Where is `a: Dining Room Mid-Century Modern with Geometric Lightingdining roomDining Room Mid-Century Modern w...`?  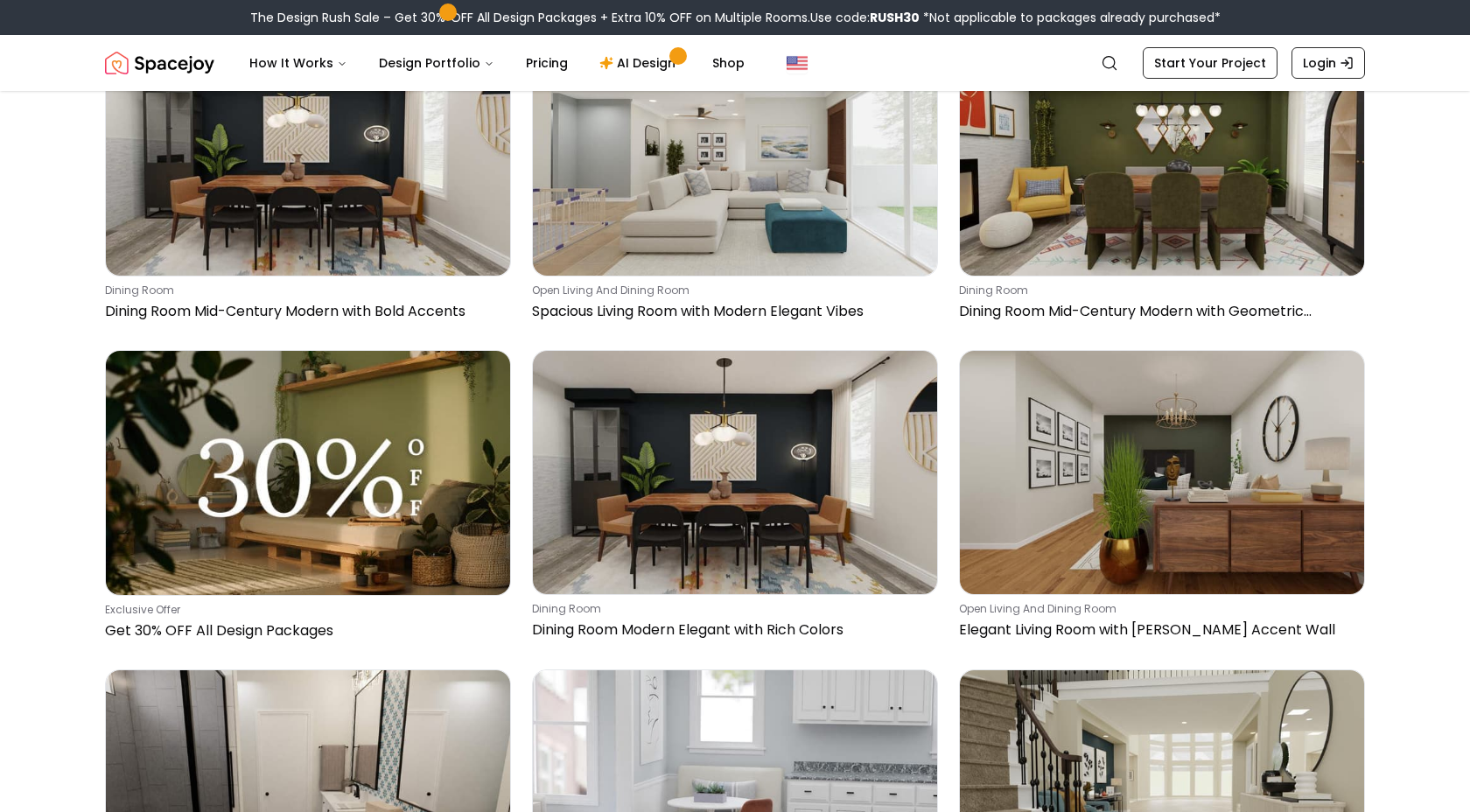
a: Dining Room Mid-Century Modern with Geometric Lightingdining roomDining Room Mid-Century Modern w... is located at coordinates (1162, 180).